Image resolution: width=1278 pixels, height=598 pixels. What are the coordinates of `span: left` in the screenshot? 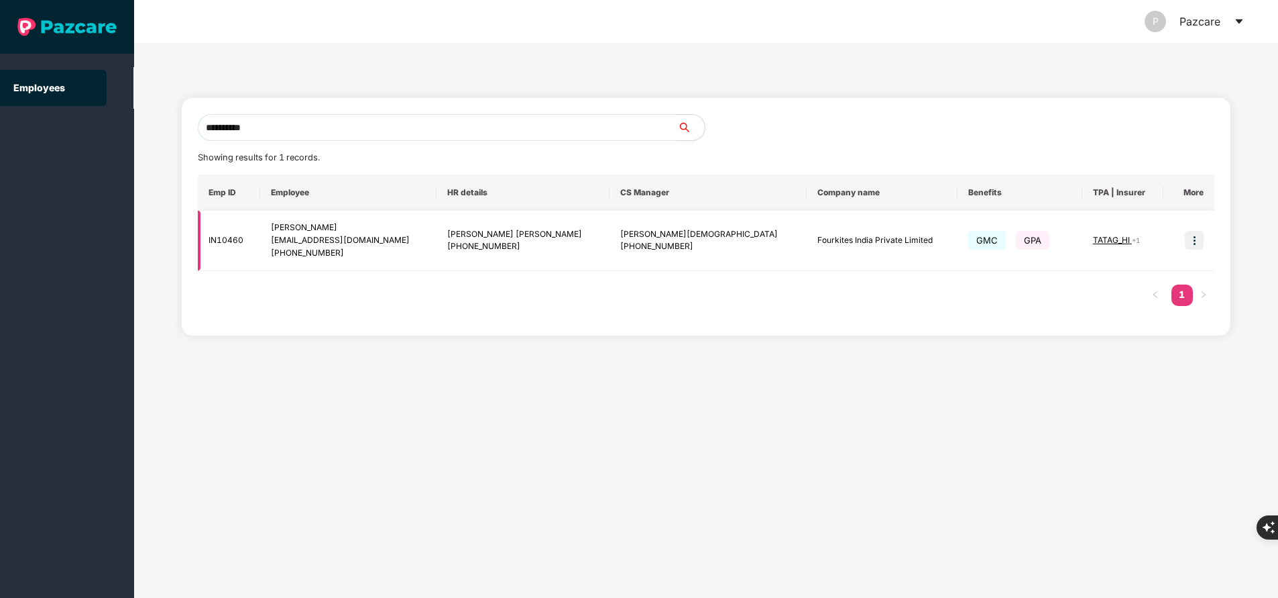 It's located at (1156, 294).